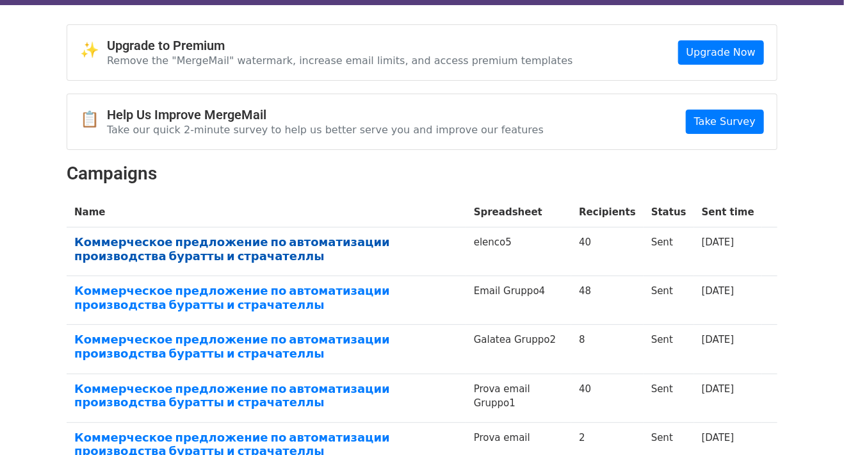  Describe the element at coordinates (721, 53) in the screenshot. I see `a: Upgrade Now` at that location.